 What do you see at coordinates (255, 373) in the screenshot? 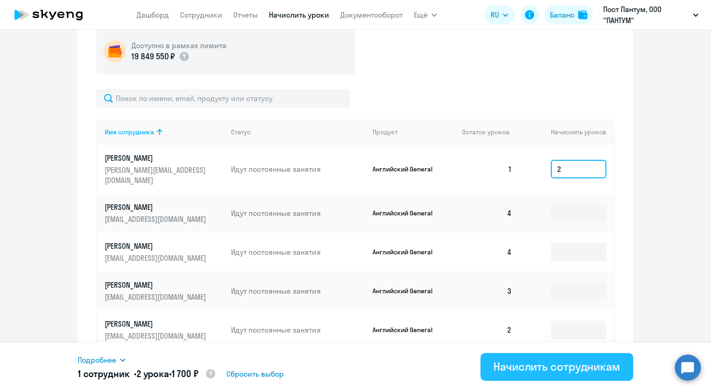
I see `span: Сбросить выбор` at bounding box center [255, 373].